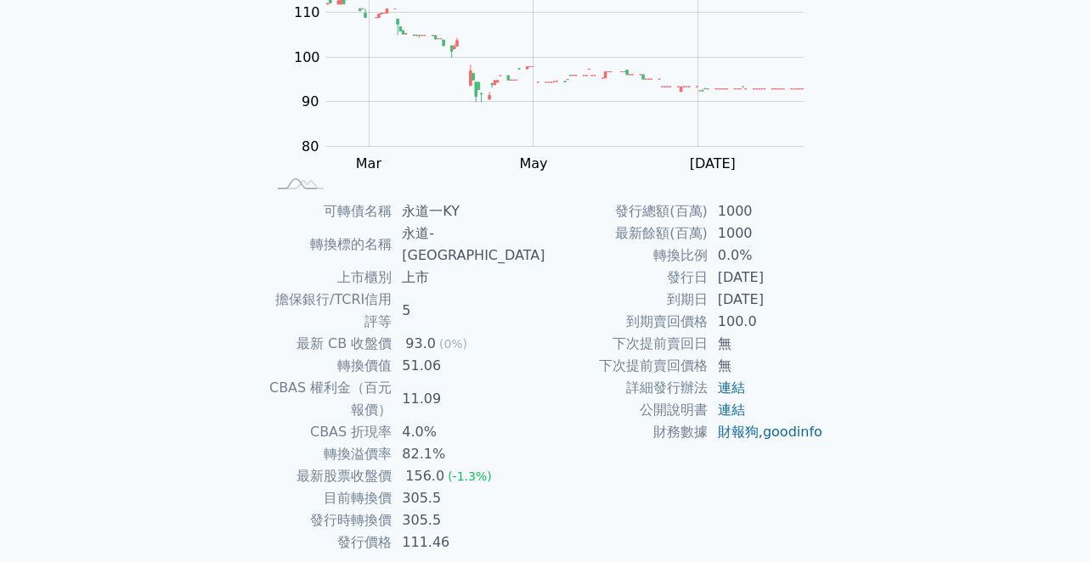 This screenshot has height=562, width=1090. What do you see at coordinates (310, 146) in the screenshot?
I see `tspan: 80` at bounding box center [310, 146].